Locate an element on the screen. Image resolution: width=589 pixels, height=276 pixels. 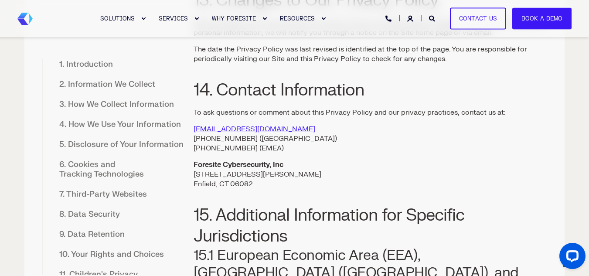
span: WHY FORESITE is located at coordinates (234, 18).